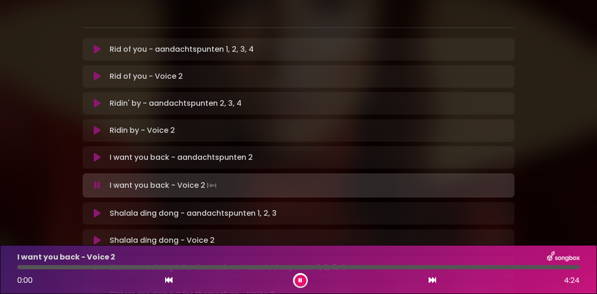  I want to click on img: songbox-logo-white.png, so click(563, 257).